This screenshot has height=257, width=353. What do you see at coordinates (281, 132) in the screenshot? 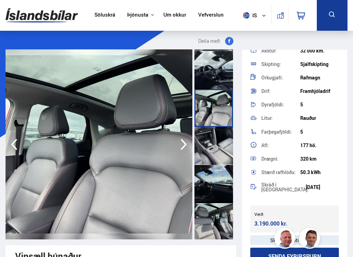
I see `div: Farþegafjöldi:` at bounding box center [281, 132].